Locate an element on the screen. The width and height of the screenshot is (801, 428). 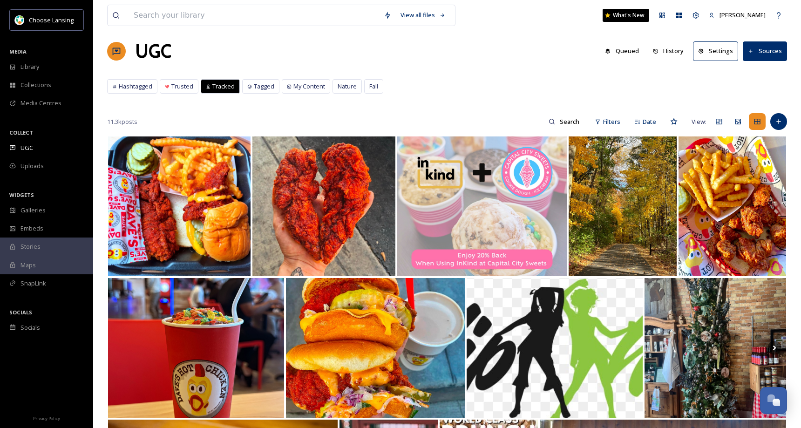
img: Started the woodland tree today and it’s so cute! It has giant skis, all kinds of critters includ... is located at coordinates (715, 348).